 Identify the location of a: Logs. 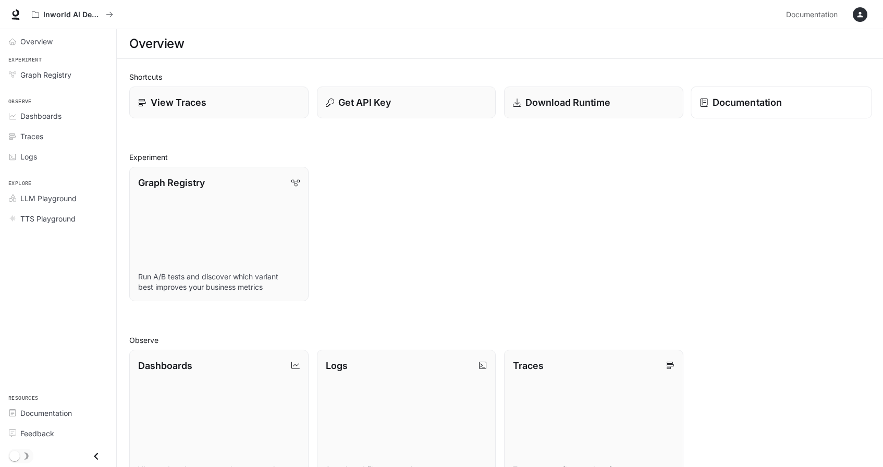
(58, 156).